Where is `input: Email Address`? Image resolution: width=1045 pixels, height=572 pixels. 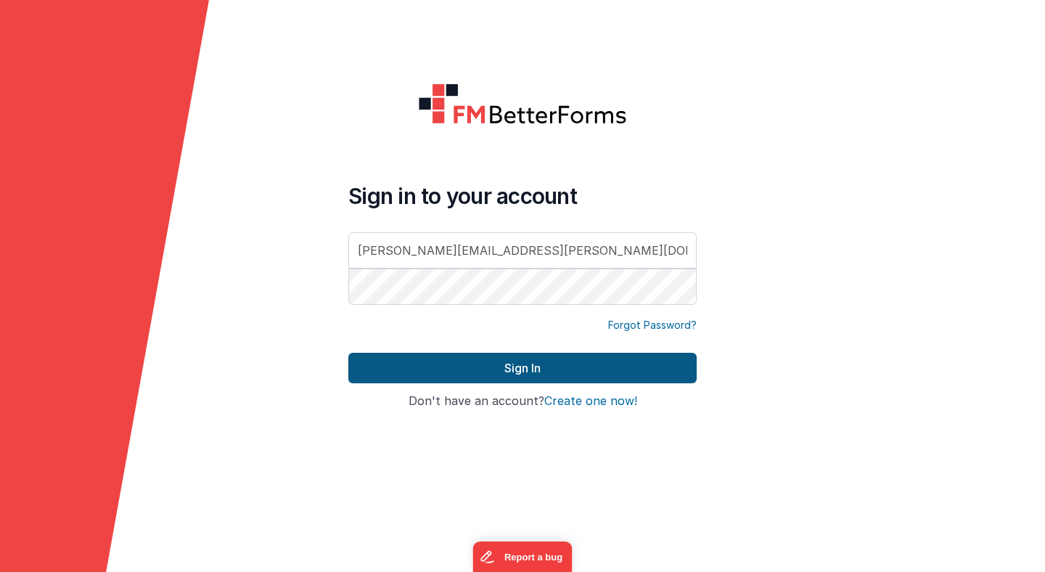 input: Email Address is located at coordinates (522, 250).